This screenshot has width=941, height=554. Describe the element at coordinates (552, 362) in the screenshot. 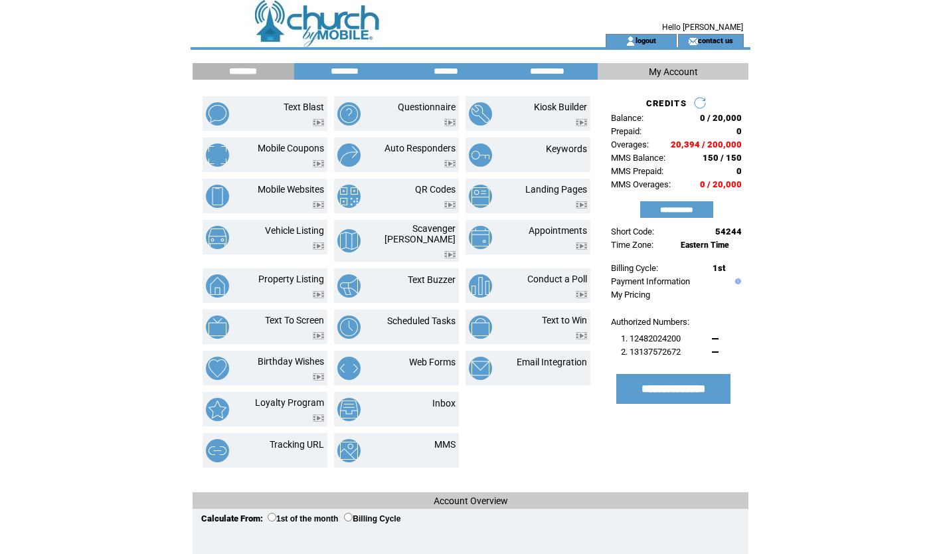

I see `a: Email Integration` at that location.